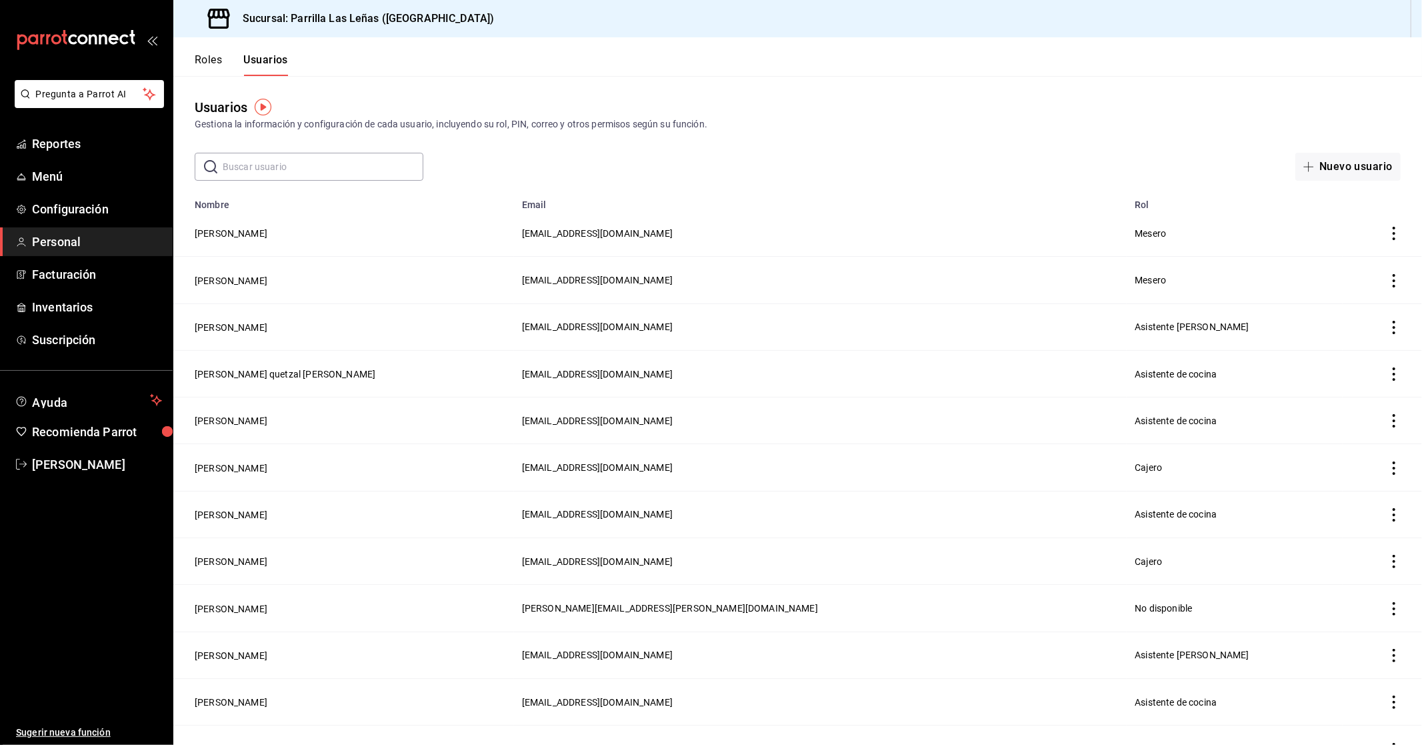 The image size is (1422, 745). I want to click on button: Nuevo usuario, so click(1348, 167).